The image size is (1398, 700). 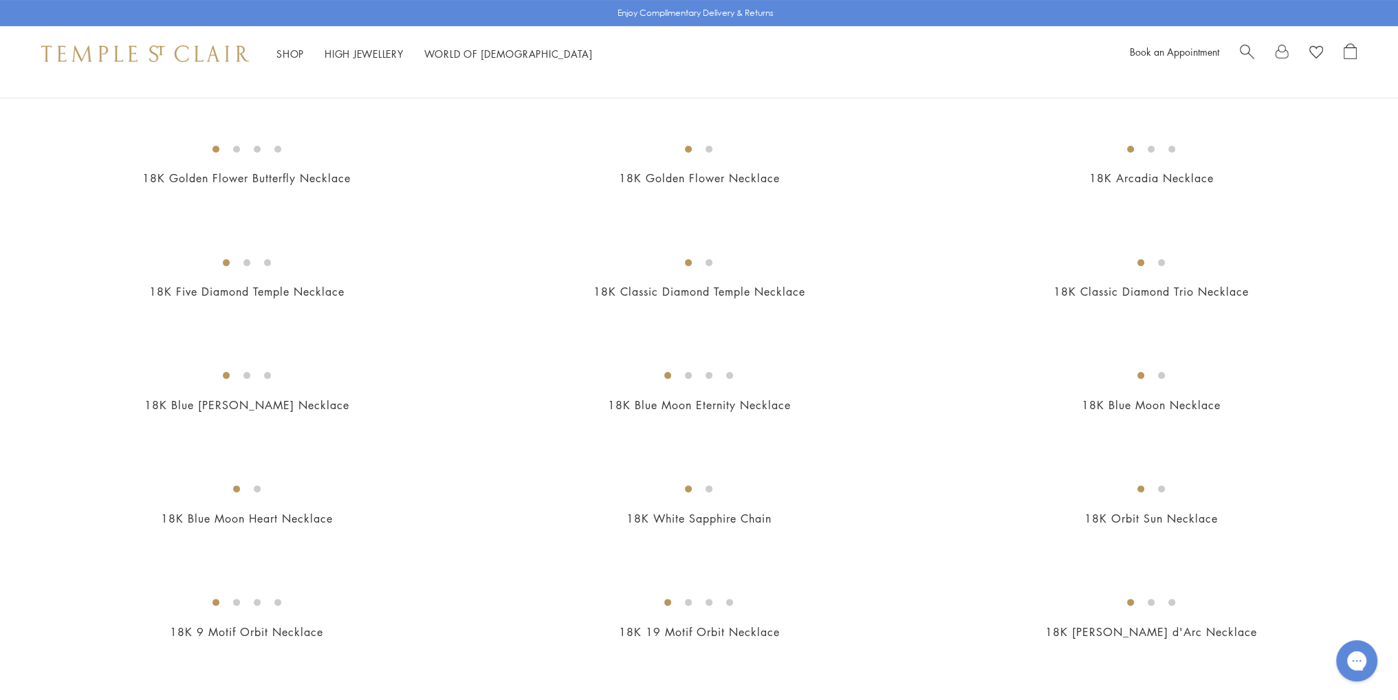 I want to click on a: 18K Golden Flower Necklace, so click(x=699, y=178).